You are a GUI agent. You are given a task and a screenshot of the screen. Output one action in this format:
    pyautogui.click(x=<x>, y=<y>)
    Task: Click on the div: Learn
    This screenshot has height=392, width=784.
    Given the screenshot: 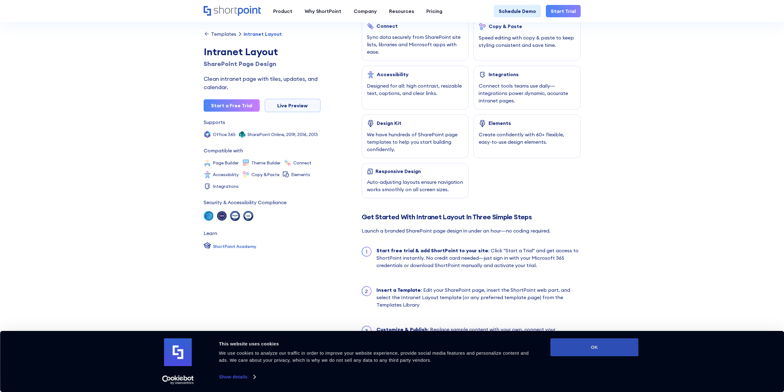 What is the action you would take?
    pyautogui.click(x=211, y=233)
    